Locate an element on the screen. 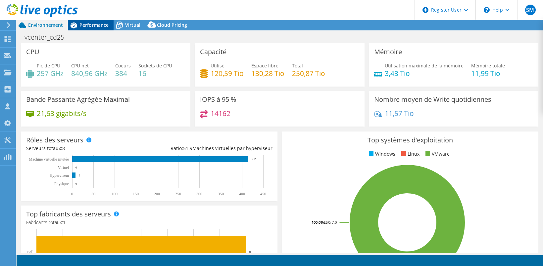  h4: 257 GHz is located at coordinates (50, 73).